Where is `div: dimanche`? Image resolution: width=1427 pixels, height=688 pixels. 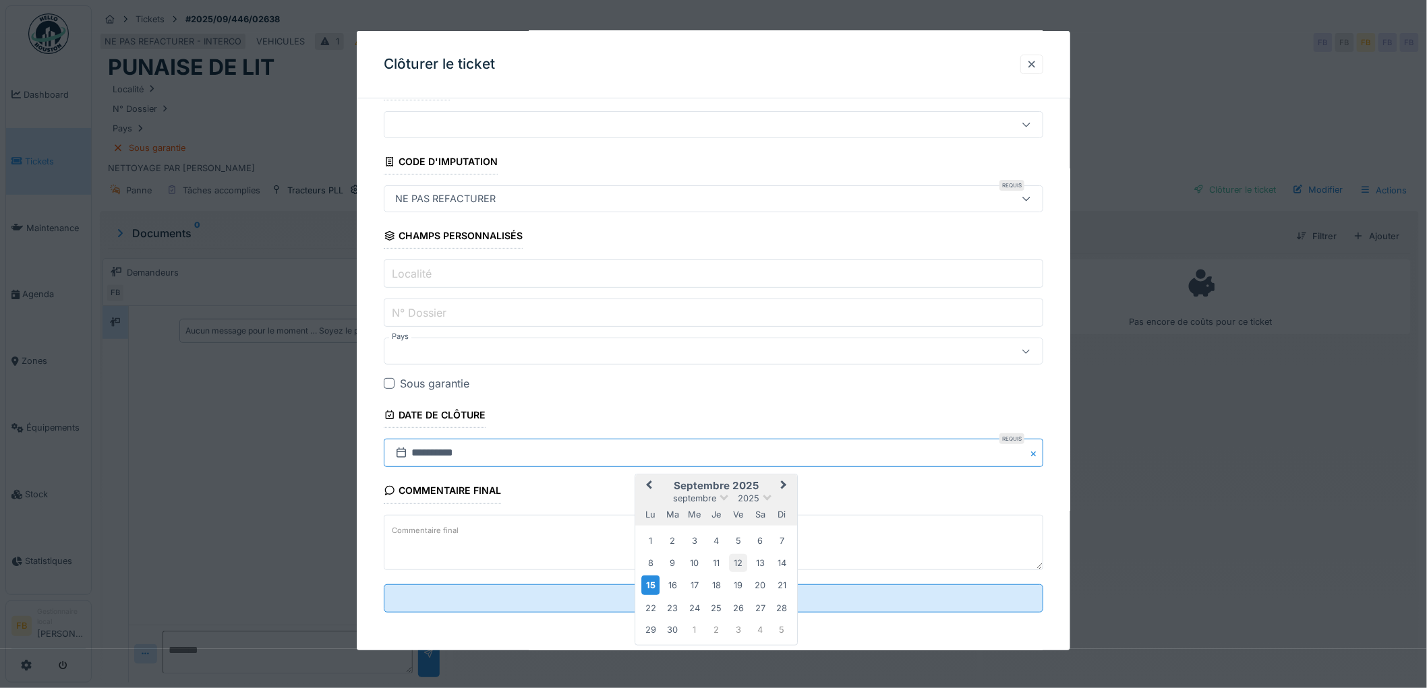 div: dimanche is located at coordinates (781, 514).